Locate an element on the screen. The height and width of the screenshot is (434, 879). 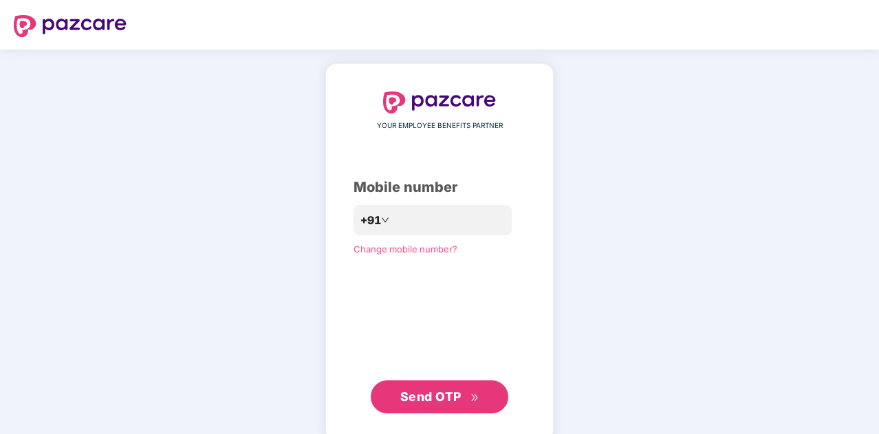
span: +91 is located at coordinates (371, 220).